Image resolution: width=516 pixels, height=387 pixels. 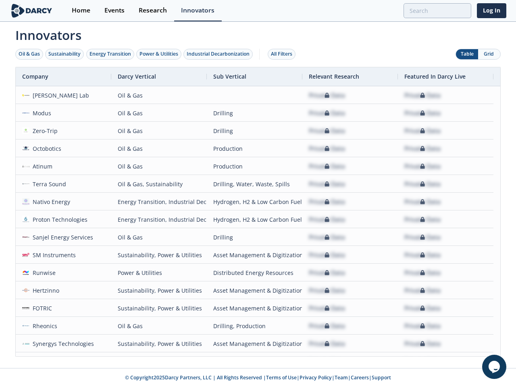 I want to click on span: Relevant Research, so click(x=334, y=76).